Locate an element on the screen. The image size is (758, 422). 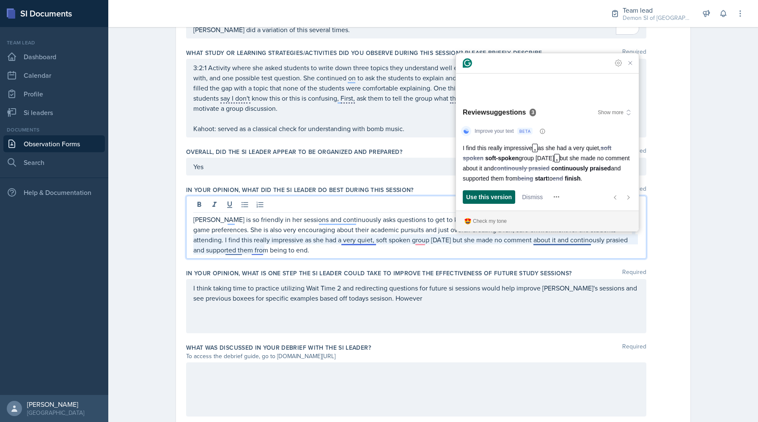
p: Yes is located at coordinates (416, 167).